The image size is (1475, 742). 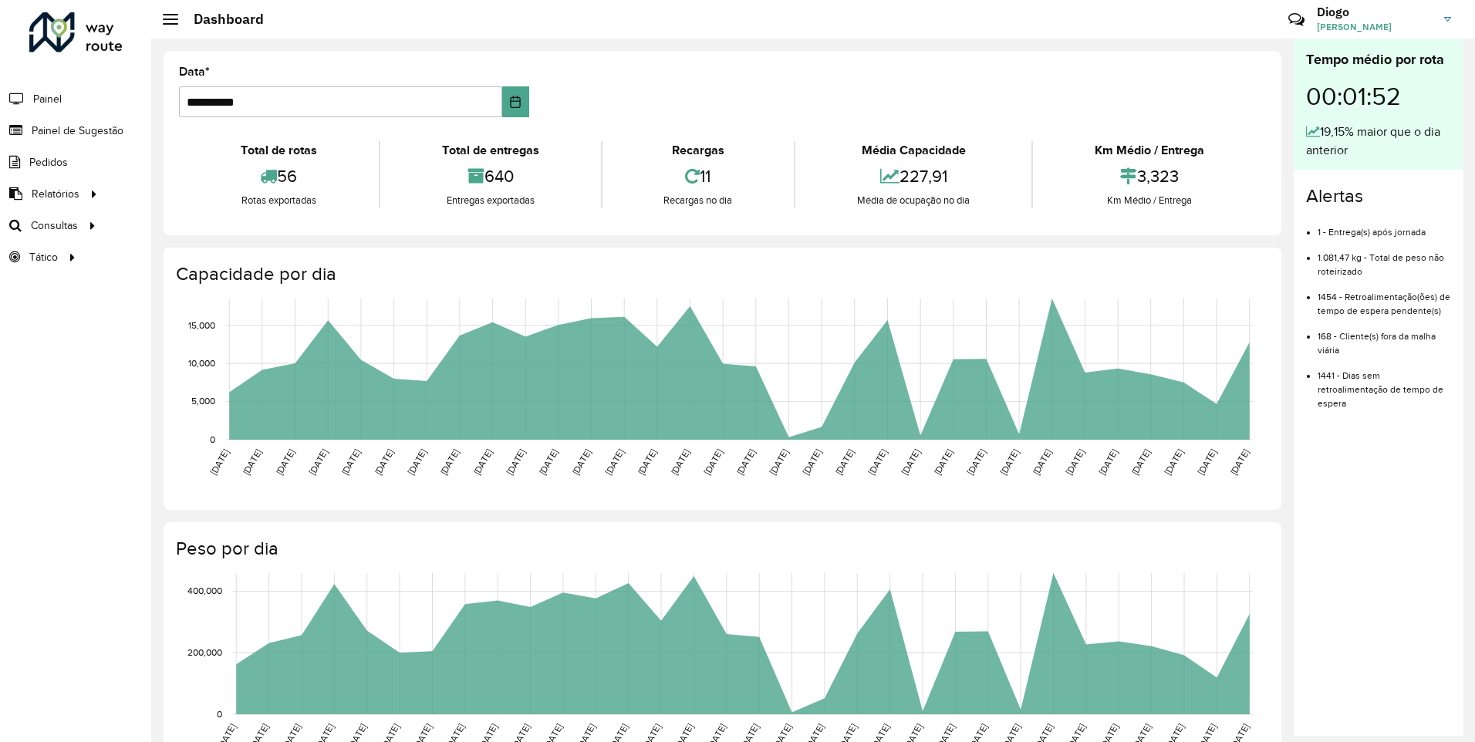 I want to click on text: 10,000, so click(x=201, y=363).